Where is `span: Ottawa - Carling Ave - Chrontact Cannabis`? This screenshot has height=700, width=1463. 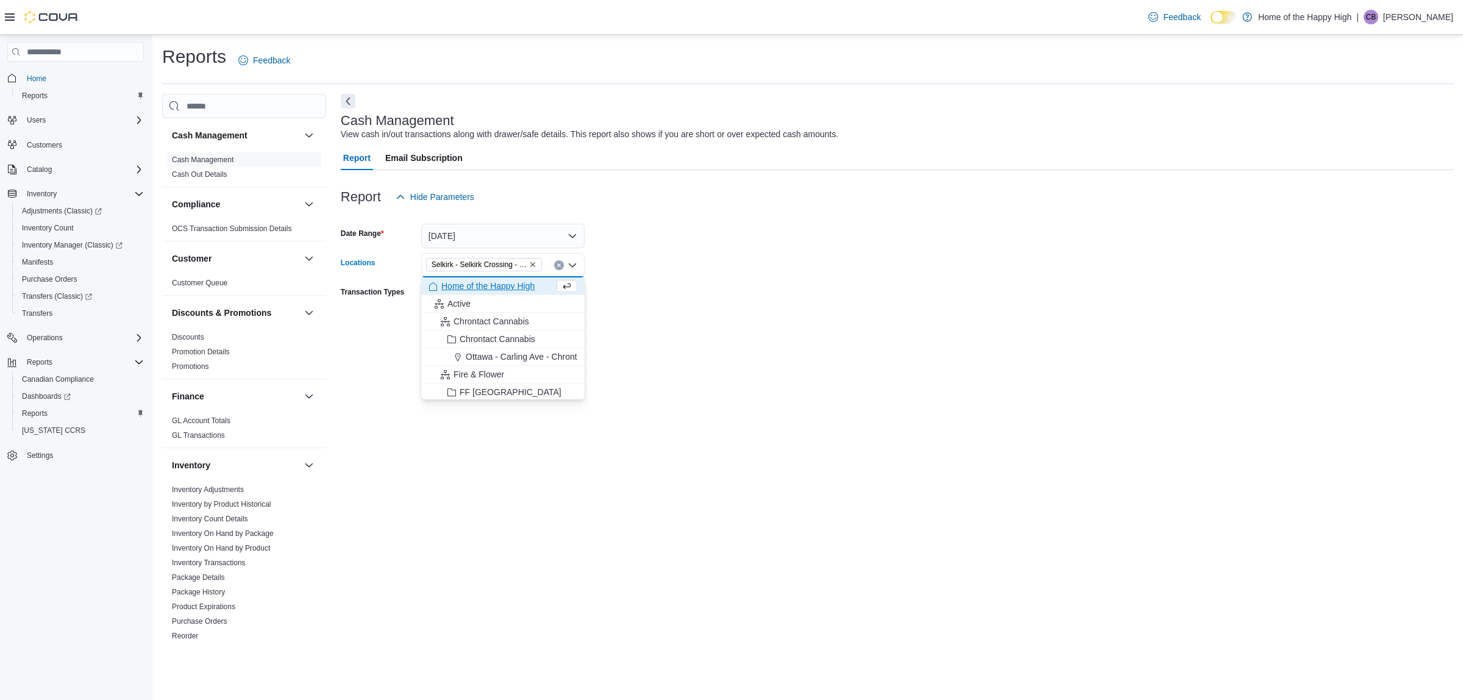 span: Ottawa - Carling Ave - Chrontact Cannabis is located at coordinates (546, 357).